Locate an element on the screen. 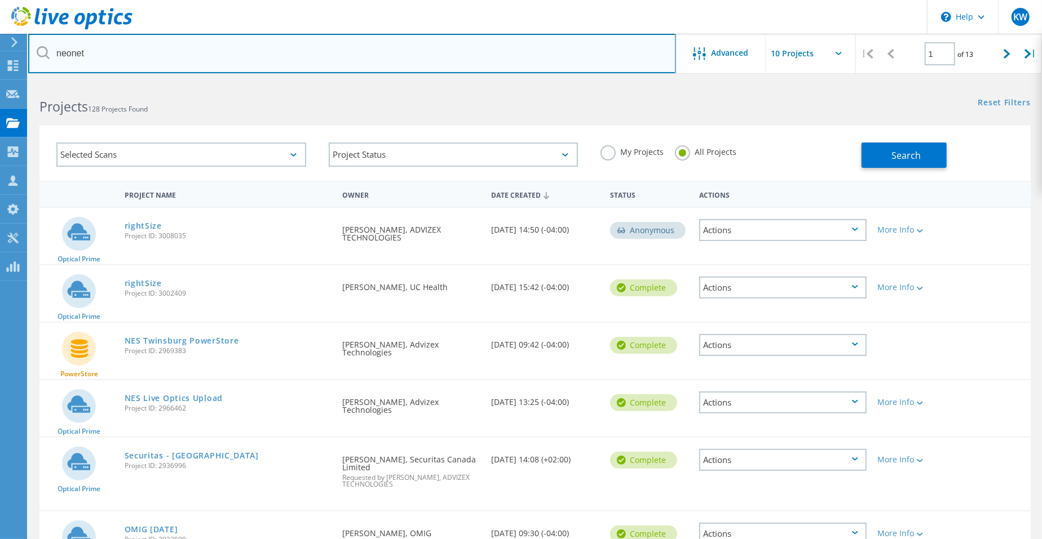 Image resolution: width=1042 pixels, height=539 pixels. input: Search projects by name, owner, ID, company, etc is located at coordinates (352, 54).